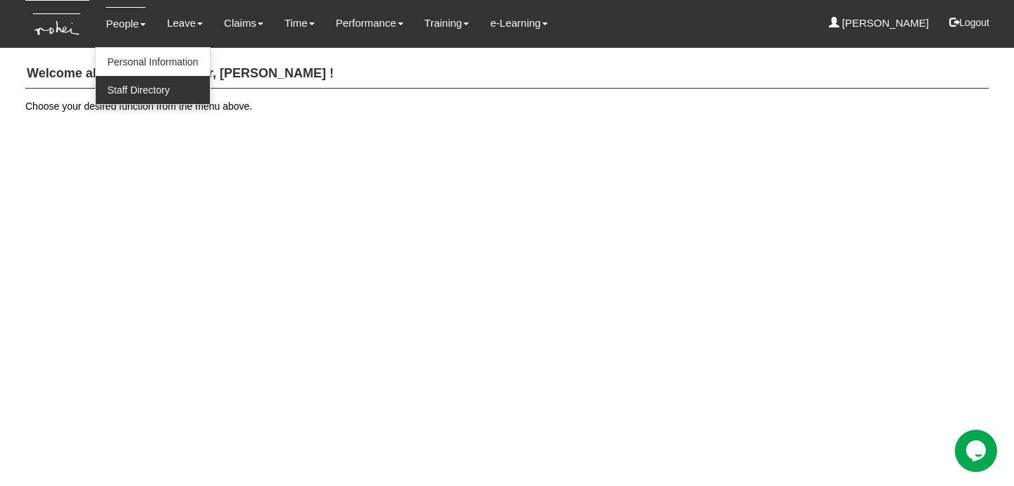 Image resolution: width=1014 pixels, height=486 pixels. Describe the element at coordinates (969, 23) in the screenshot. I see `button: Logout` at that location.